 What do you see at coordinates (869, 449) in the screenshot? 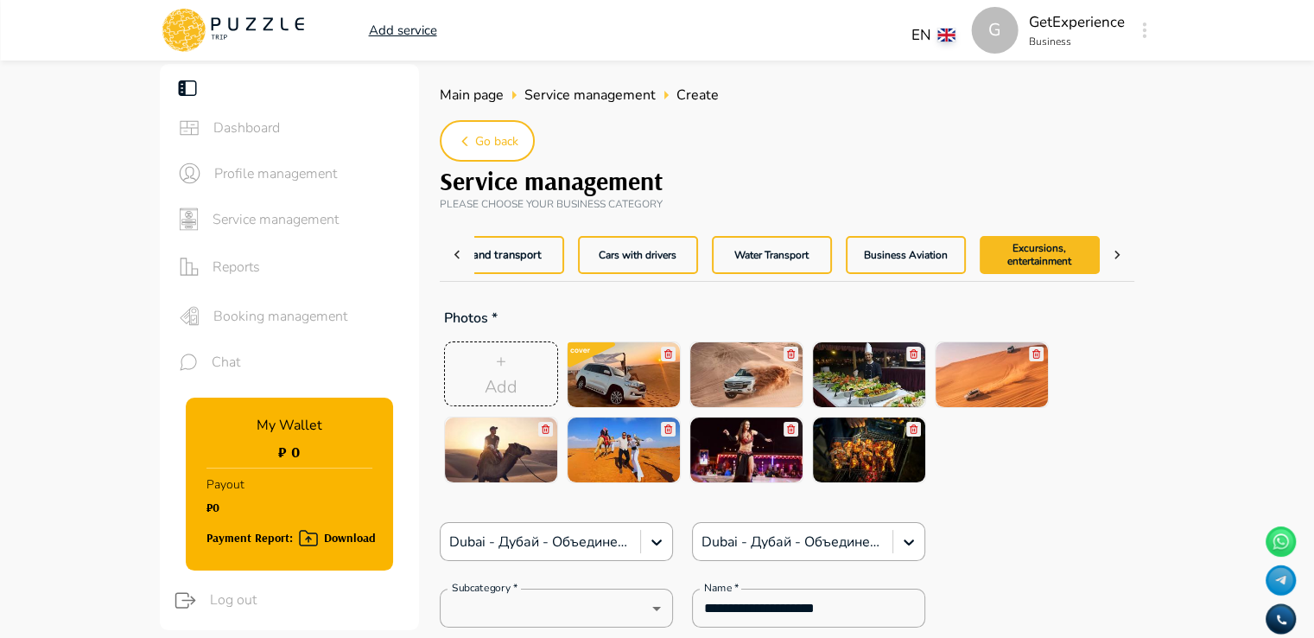
I see `img: Thumbnail 7` at bounding box center [869, 449].